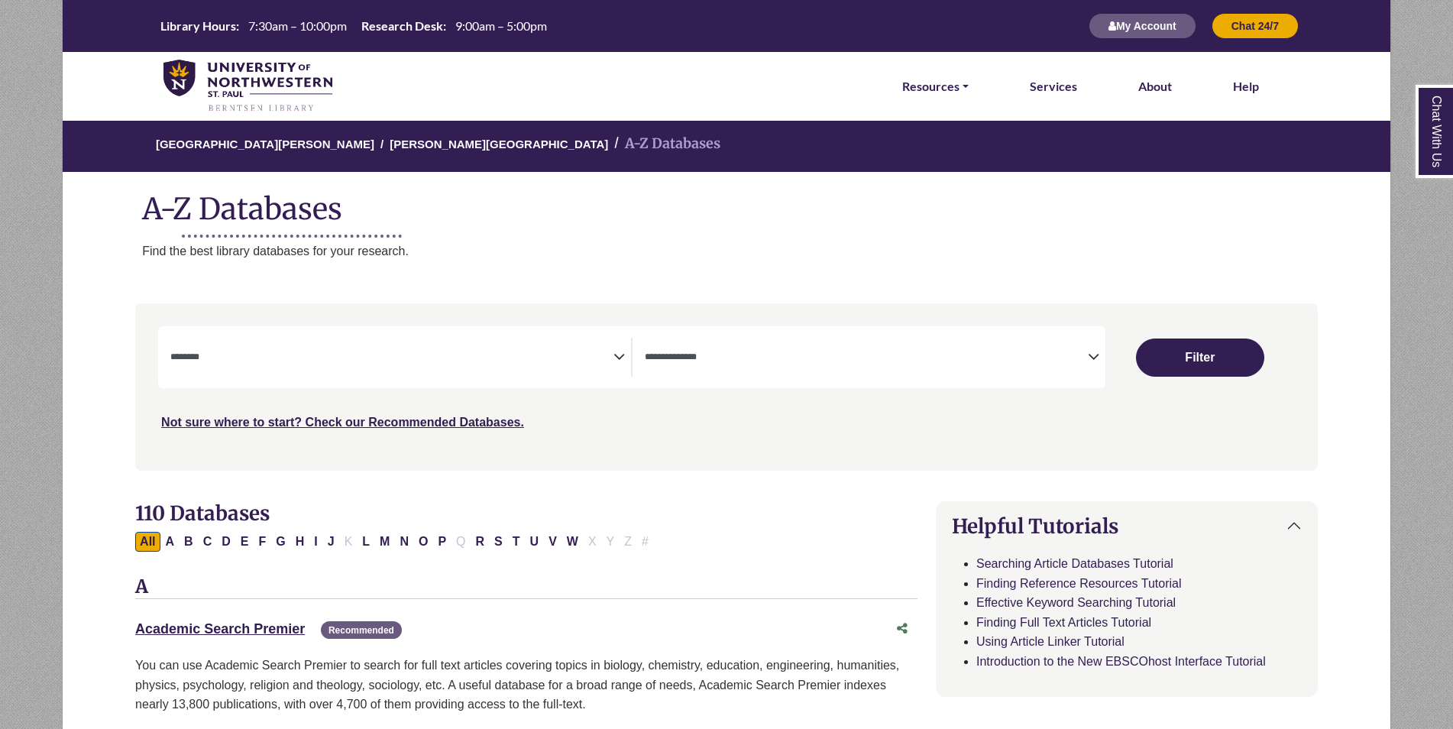  What do you see at coordinates (331, 542) in the screenshot?
I see `button: Filter Results J` at bounding box center [331, 542].